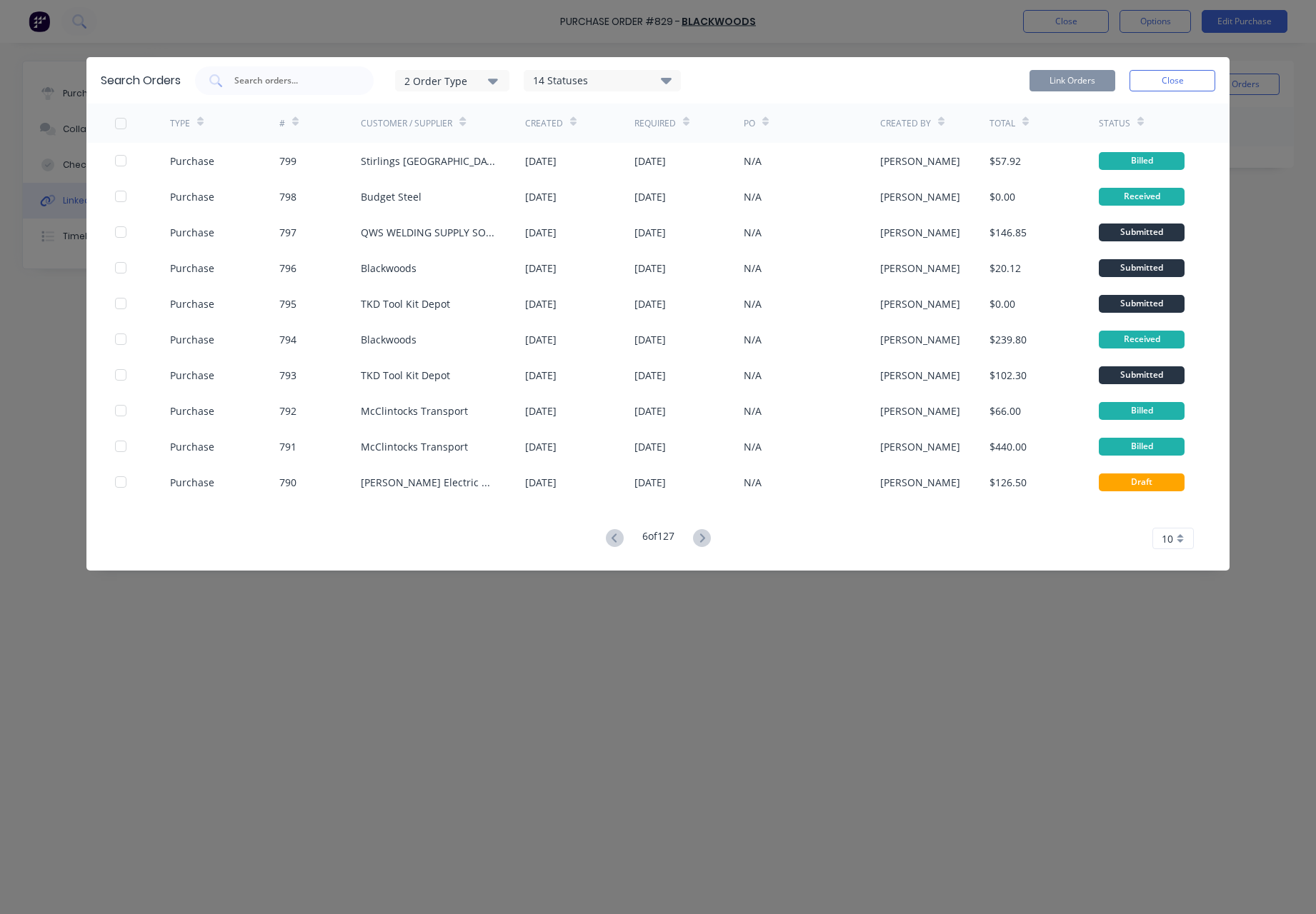 This screenshot has height=914, width=1316. Describe the element at coordinates (749, 124) in the screenshot. I see `div: PO` at that location.